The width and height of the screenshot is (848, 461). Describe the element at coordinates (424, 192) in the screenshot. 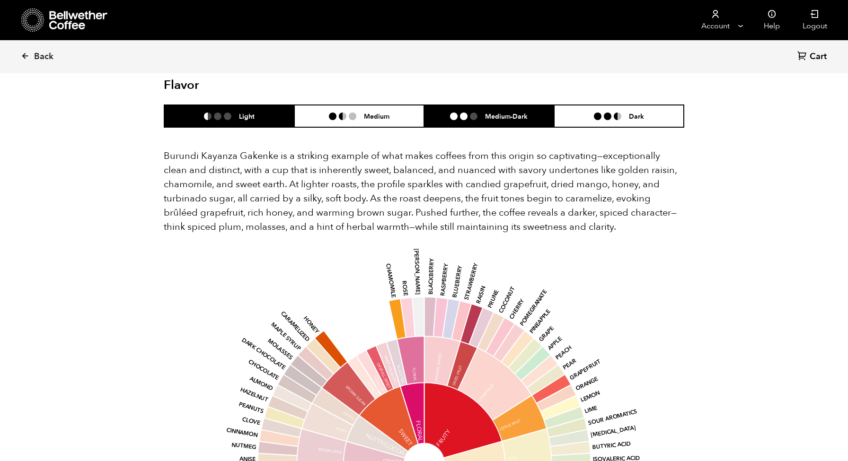

I see `p: Burundi Kayanza Gakenke is a striking example of what makes coffees from this origin so captivati...` at that location.